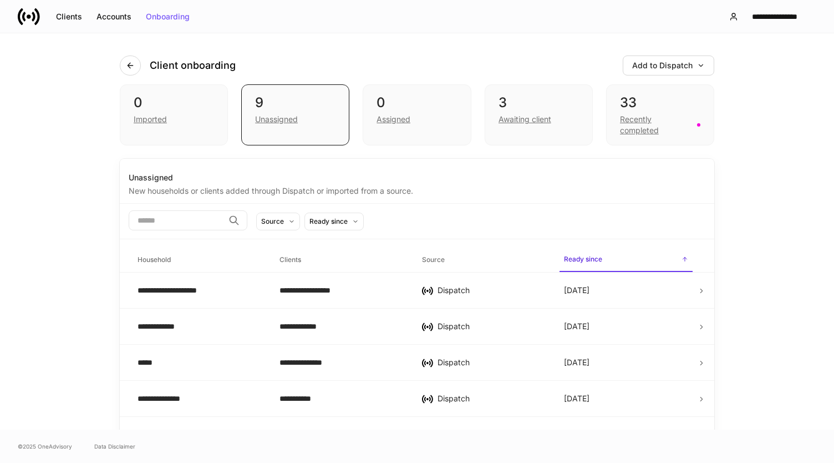  I want to click on button: Onboarding, so click(167, 17).